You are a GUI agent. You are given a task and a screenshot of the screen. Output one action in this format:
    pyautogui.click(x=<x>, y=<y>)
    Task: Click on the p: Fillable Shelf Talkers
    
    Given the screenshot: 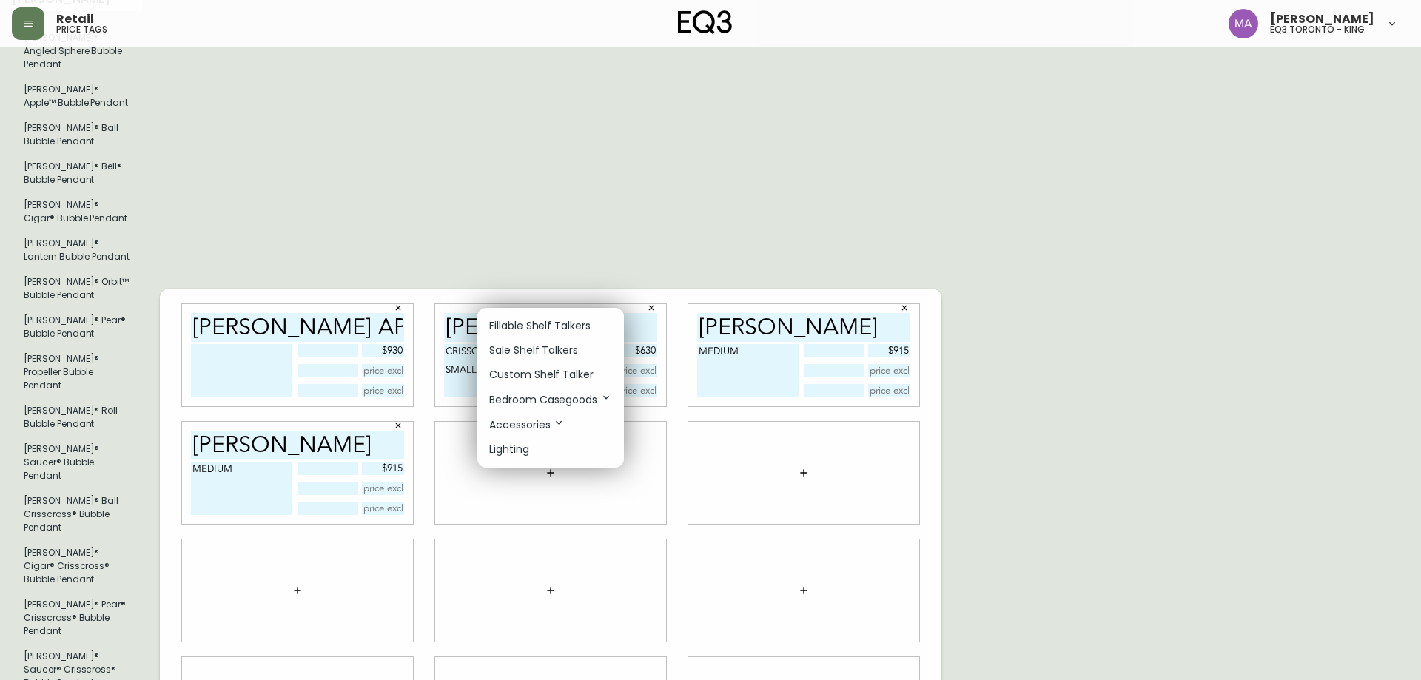 What is the action you would take?
    pyautogui.click(x=540, y=326)
    